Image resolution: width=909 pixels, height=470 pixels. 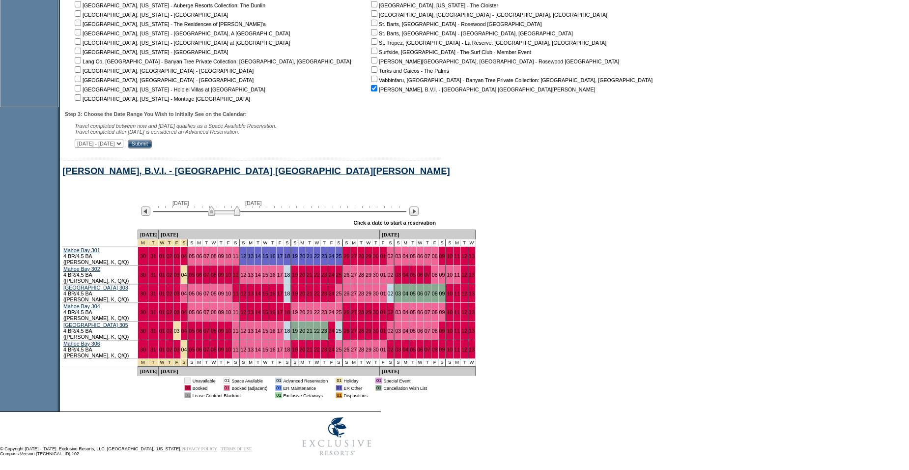 I want to click on input: Submit, so click(x=140, y=144).